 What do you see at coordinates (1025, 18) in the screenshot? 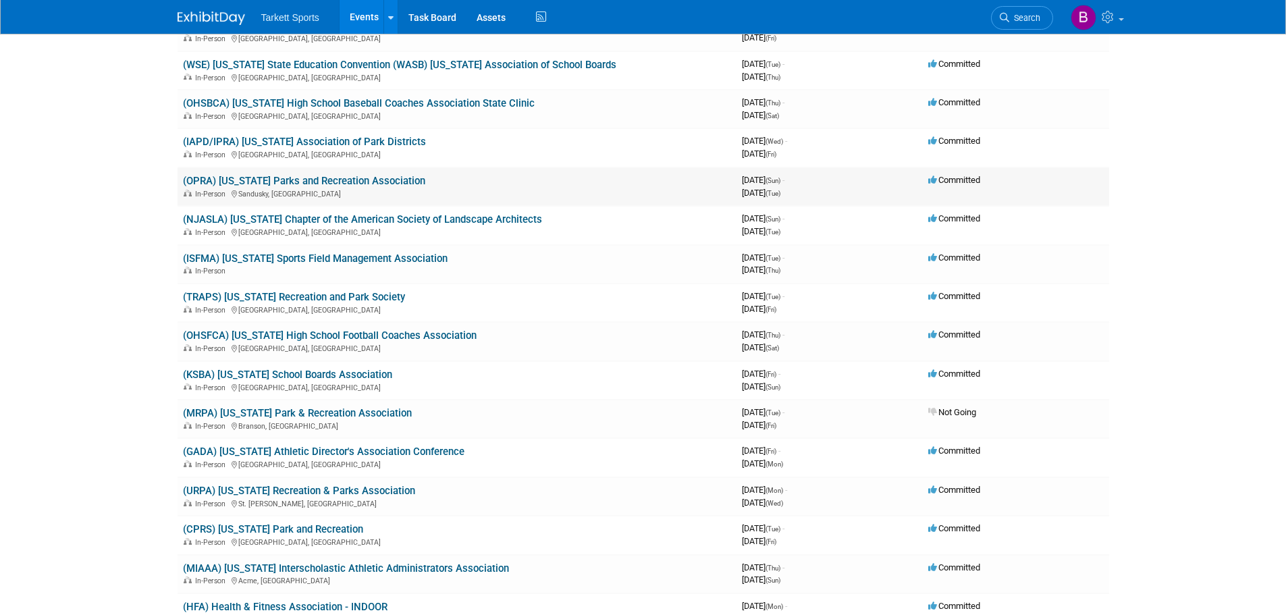
I see `span: Search` at bounding box center [1025, 18].